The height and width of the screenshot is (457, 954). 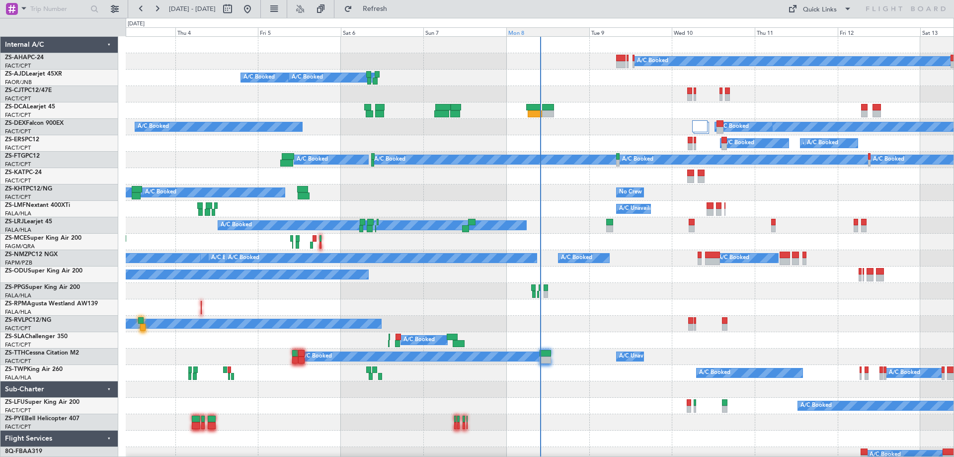 What do you see at coordinates (44, 271) in the screenshot?
I see `a: ZS-ODUSuper King Air 200` at bounding box center [44, 271].